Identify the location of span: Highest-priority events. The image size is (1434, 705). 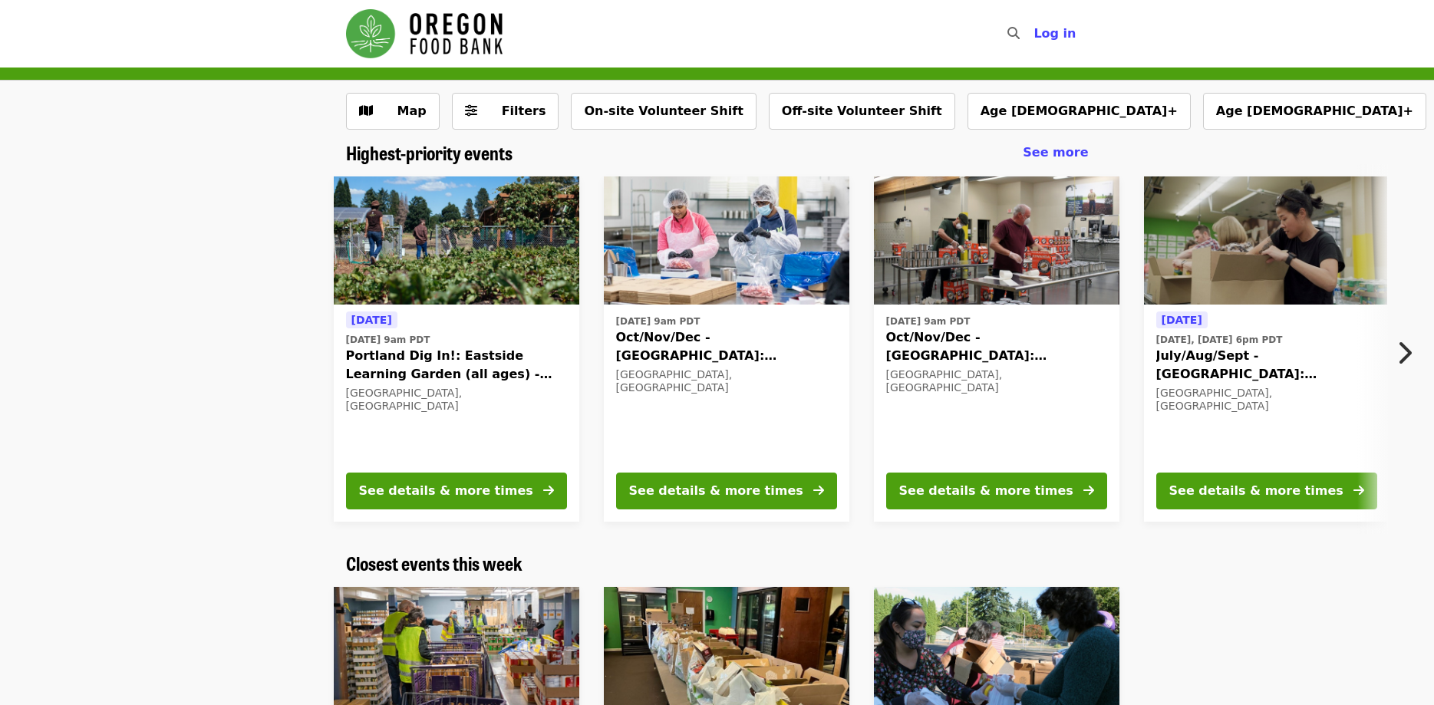
(429, 152).